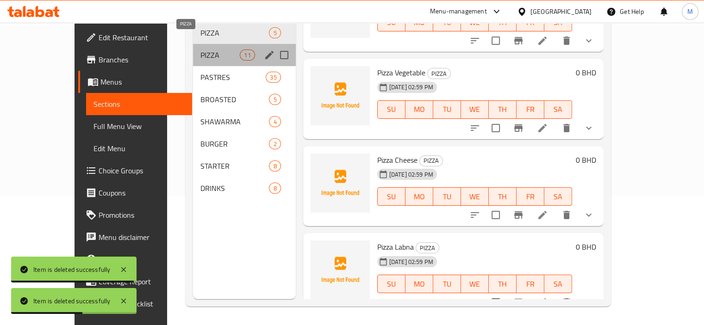  What do you see at coordinates (244, 99) in the screenshot?
I see `div: BROASTED5` at bounding box center [244, 99].